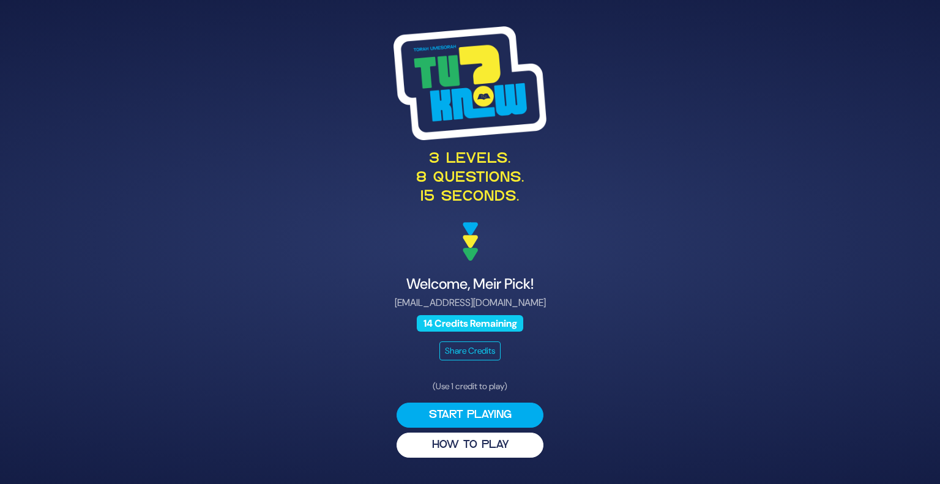  I want to click on p: 3 levels. 8 questions. 15 seconds., so click(470, 179).